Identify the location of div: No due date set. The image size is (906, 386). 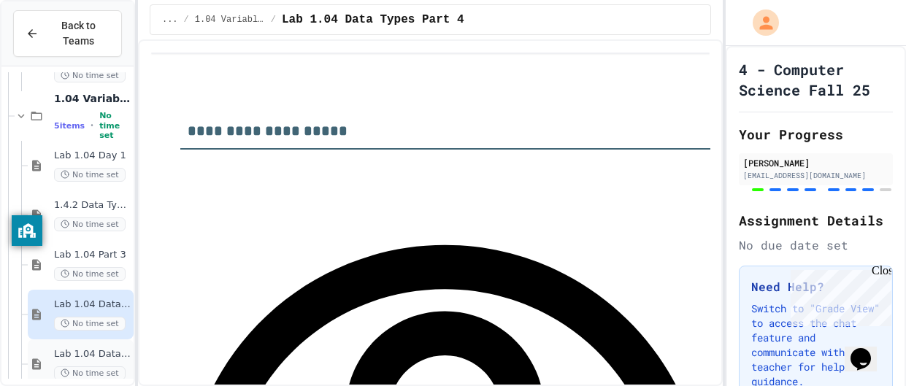
(816, 245).